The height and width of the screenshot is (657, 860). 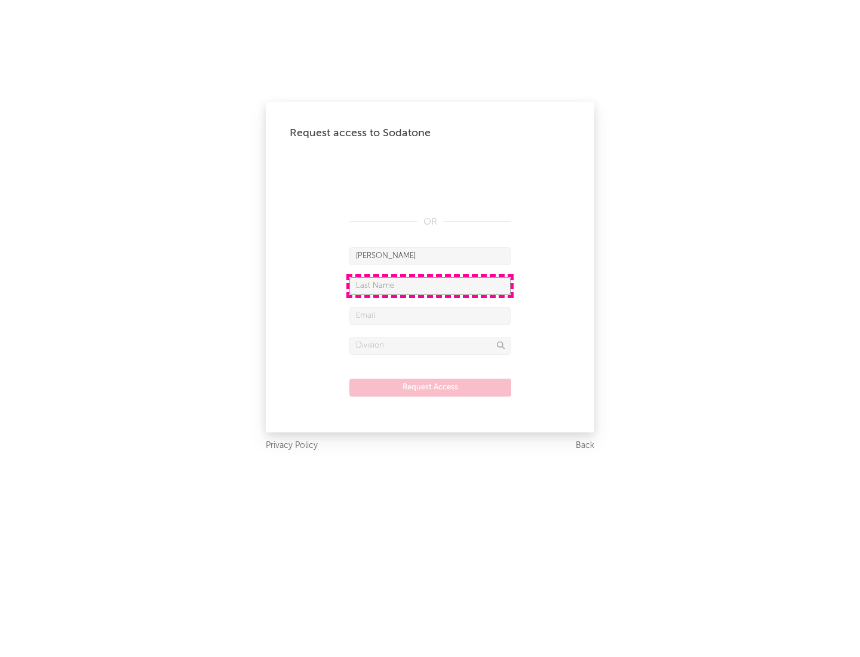 What do you see at coordinates (430, 346) in the screenshot?
I see `input: Division` at bounding box center [430, 346].